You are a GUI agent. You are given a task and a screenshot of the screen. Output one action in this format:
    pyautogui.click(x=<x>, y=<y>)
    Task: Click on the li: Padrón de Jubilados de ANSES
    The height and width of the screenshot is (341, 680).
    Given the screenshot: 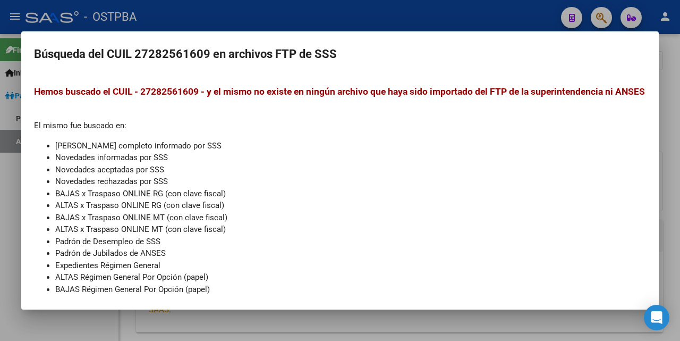 What is the action you would take?
    pyautogui.click(x=351, y=253)
    